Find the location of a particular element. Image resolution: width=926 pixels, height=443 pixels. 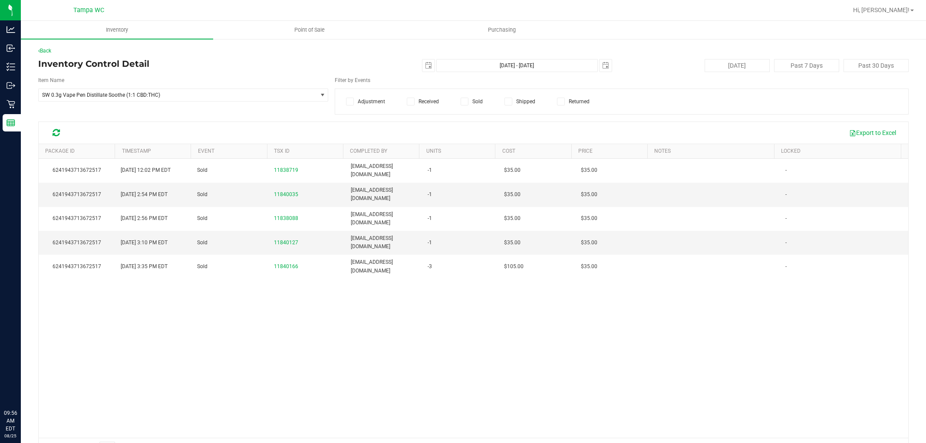

label: Adjustment is located at coordinates (365, 102).